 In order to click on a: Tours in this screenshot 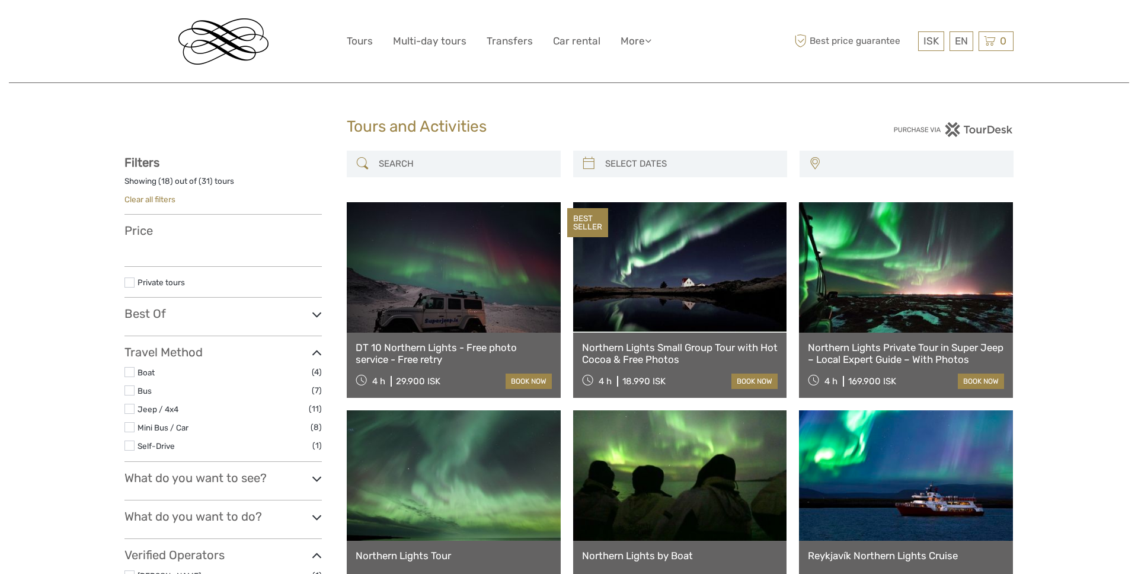, I will do `click(360, 41)`.